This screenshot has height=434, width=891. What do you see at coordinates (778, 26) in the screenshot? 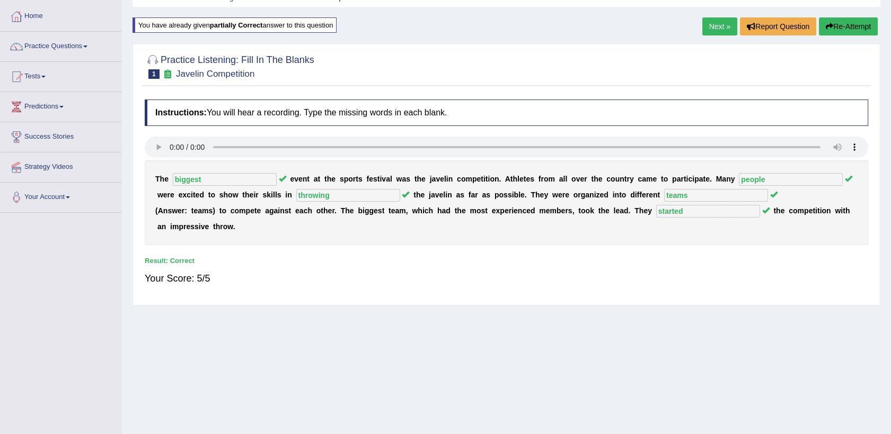
I see `button: Report Question` at bounding box center [778, 26].